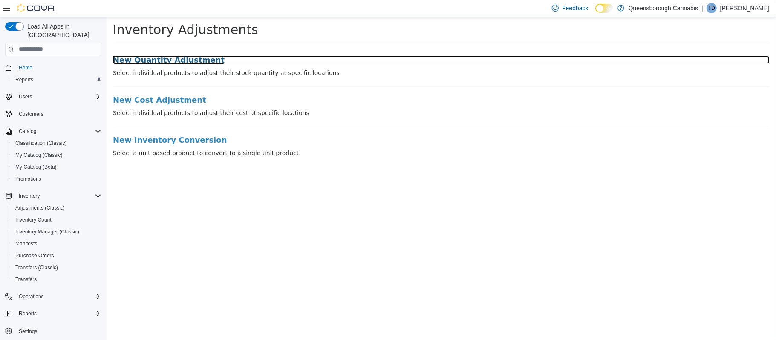  I want to click on input: Dark Mode, so click(604, 8).